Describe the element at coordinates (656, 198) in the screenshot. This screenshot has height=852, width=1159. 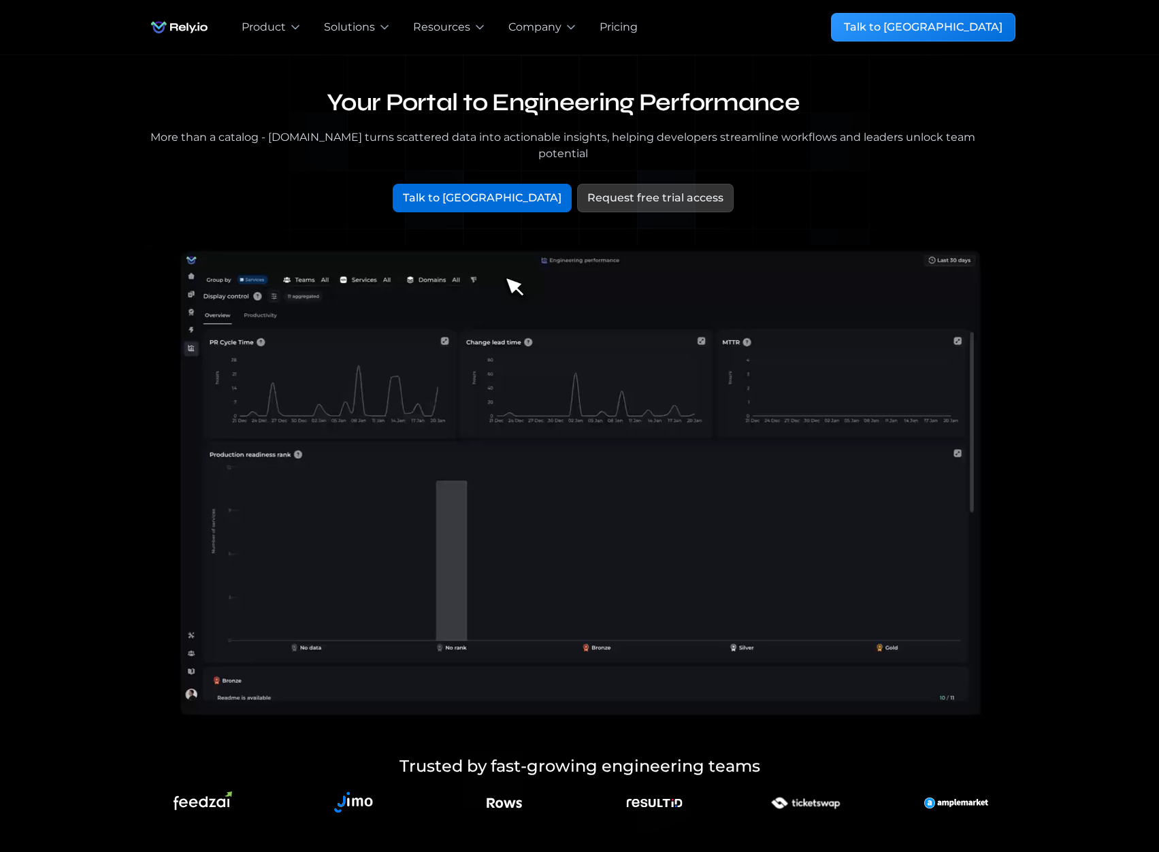
I see `a: Request free trial access` at that location.